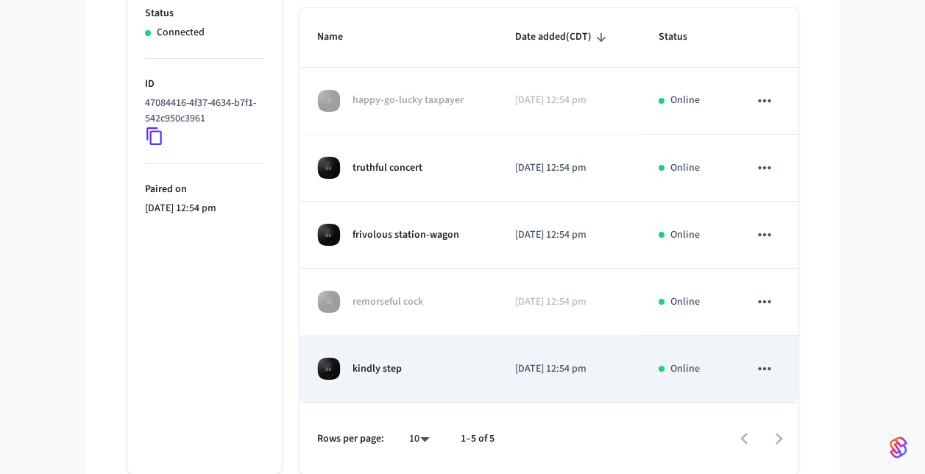 The width and height of the screenshot is (925, 474). What do you see at coordinates (205, 189) in the screenshot?
I see `p: Paired on` at bounding box center [205, 189].